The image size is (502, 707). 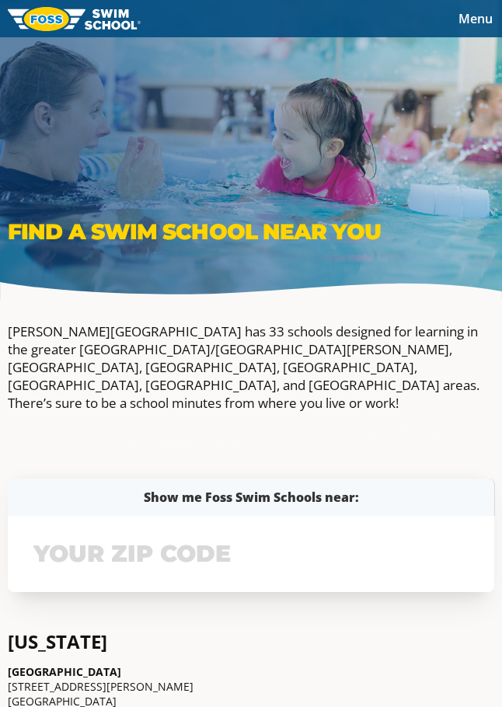 I want to click on button: Toggle navigation, so click(x=476, y=19).